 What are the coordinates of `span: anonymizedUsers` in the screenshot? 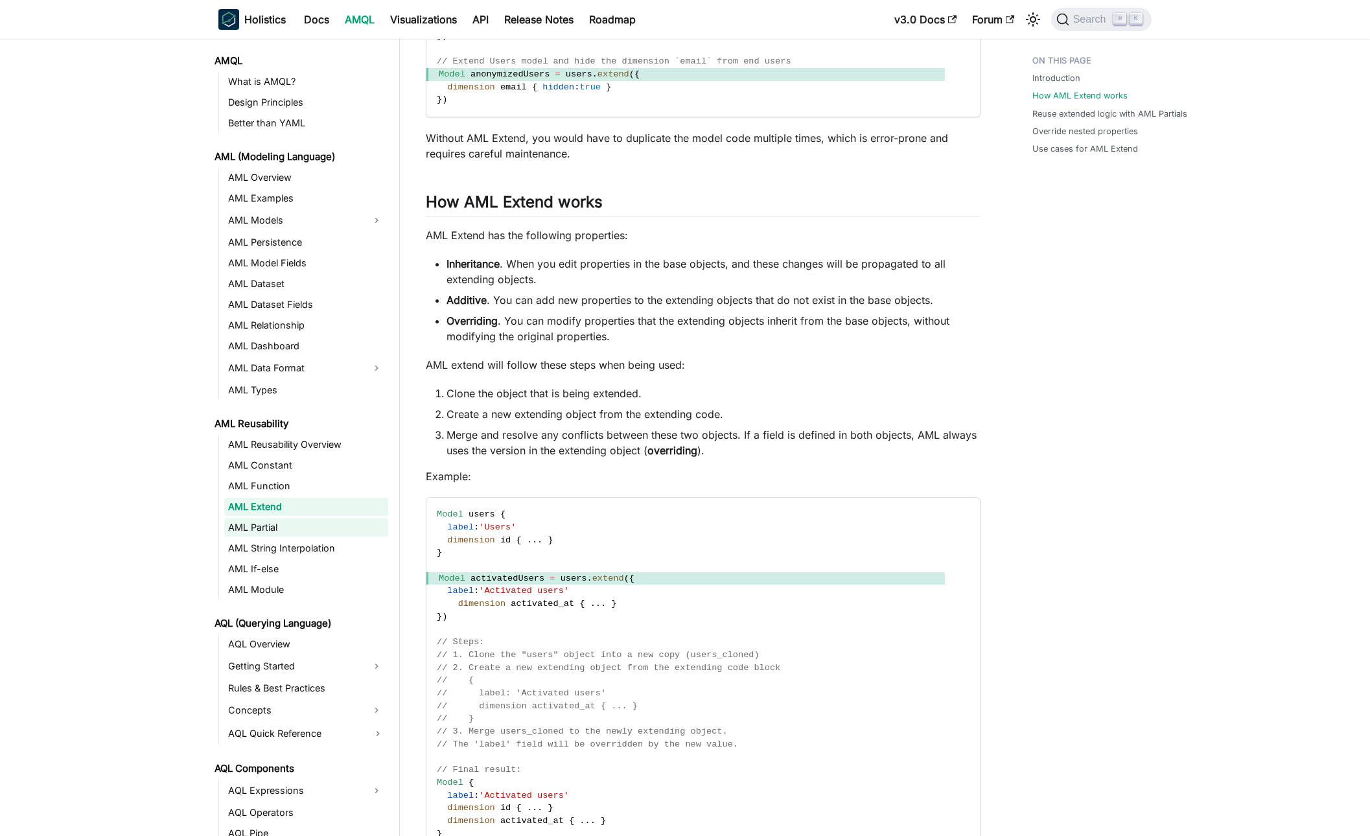 It's located at (510, 74).